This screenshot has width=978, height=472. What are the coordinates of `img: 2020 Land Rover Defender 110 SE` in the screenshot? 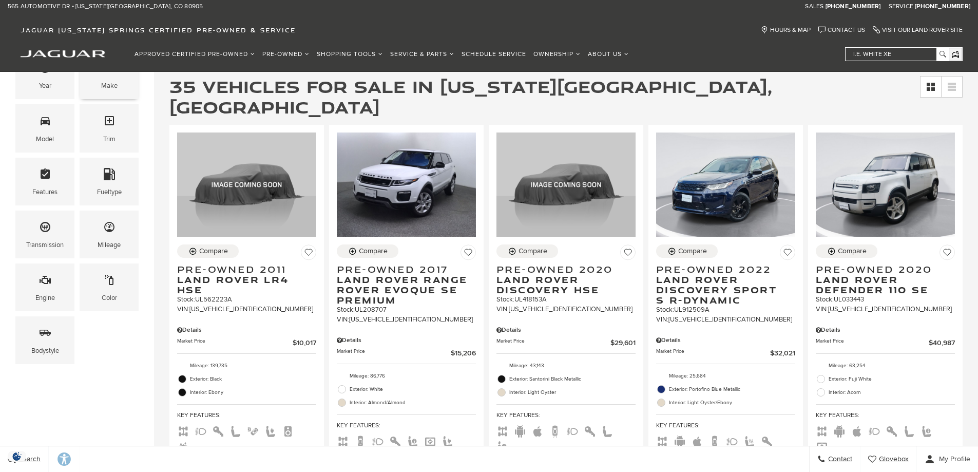 It's located at (885, 184).